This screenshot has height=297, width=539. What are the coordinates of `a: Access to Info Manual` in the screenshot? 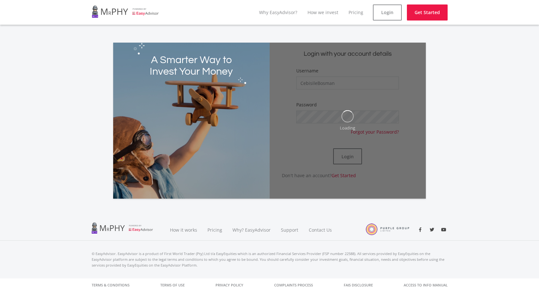 It's located at (426, 286).